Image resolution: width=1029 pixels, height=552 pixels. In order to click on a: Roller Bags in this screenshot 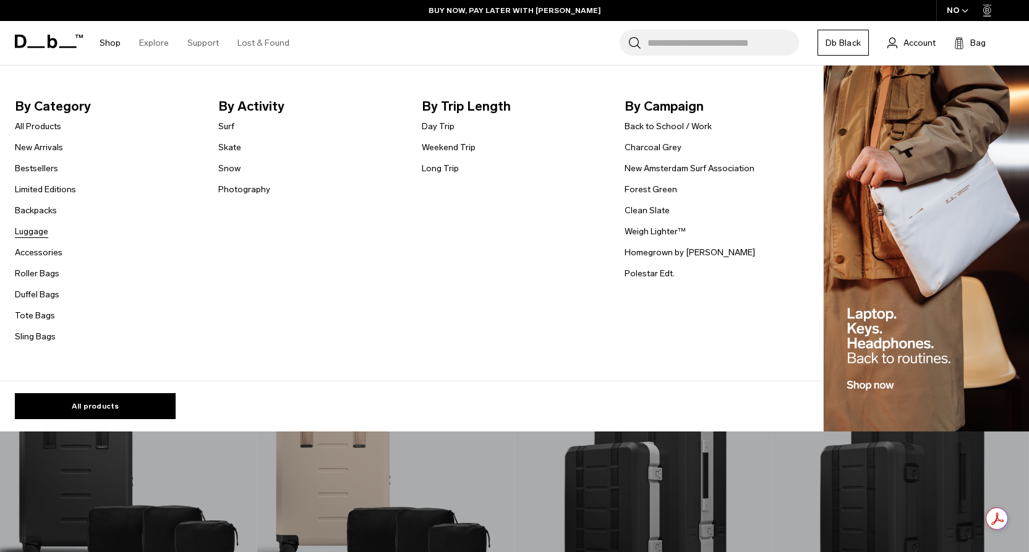, I will do `click(37, 273)`.